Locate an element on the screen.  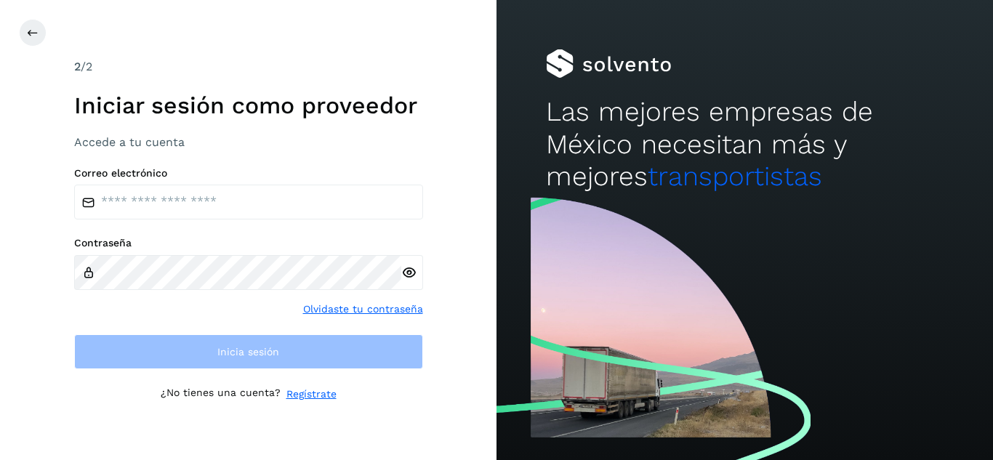
button: Inicia sesión is located at coordinates (249, 352).